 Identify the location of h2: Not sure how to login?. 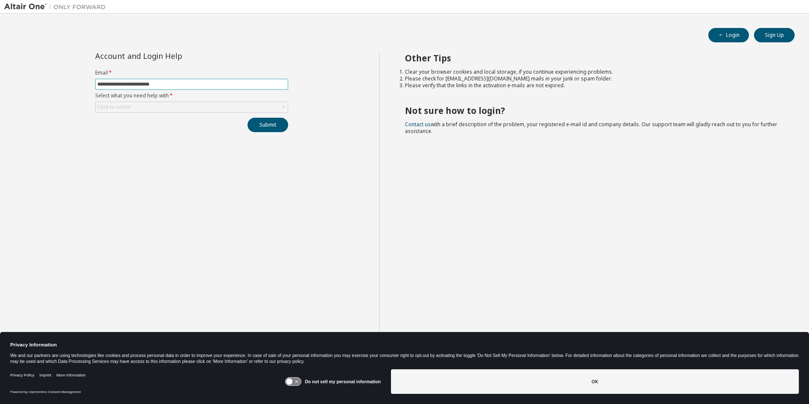
(592, 110).